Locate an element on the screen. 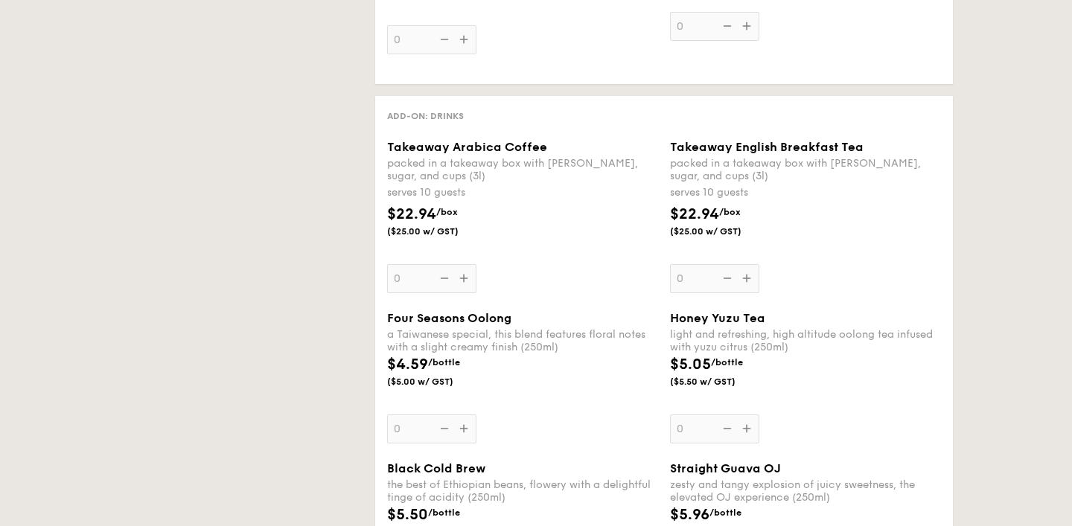 This screenshot has height=526, width=1072. span: $5.05 is located at coordinates (690, 365).